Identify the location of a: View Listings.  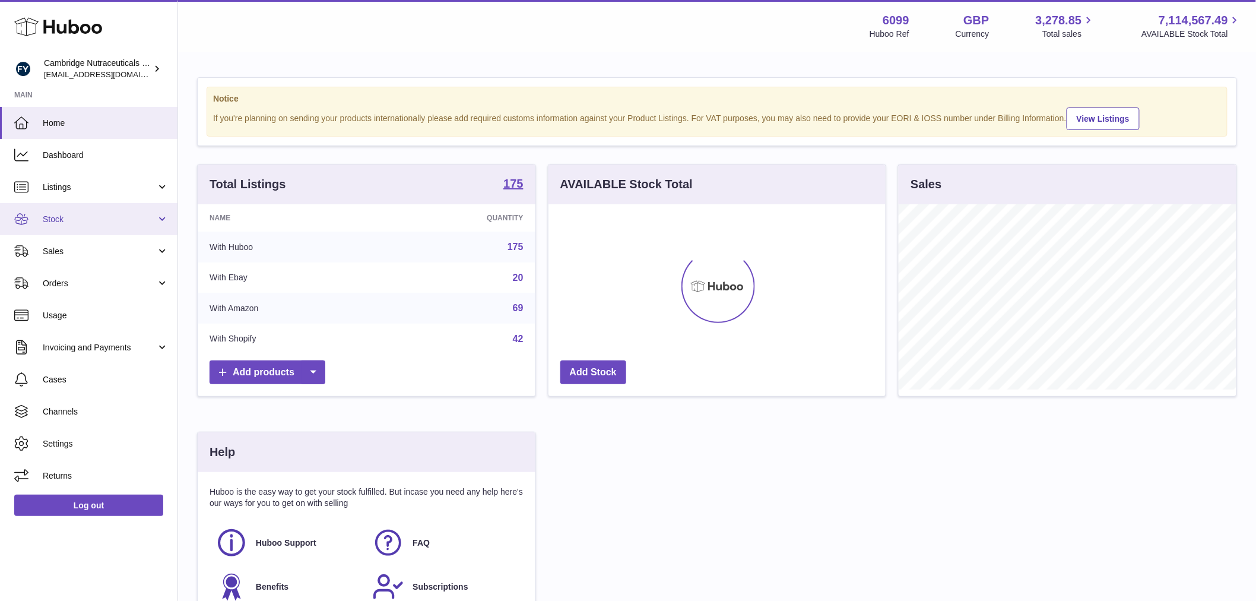
(1103, 119).